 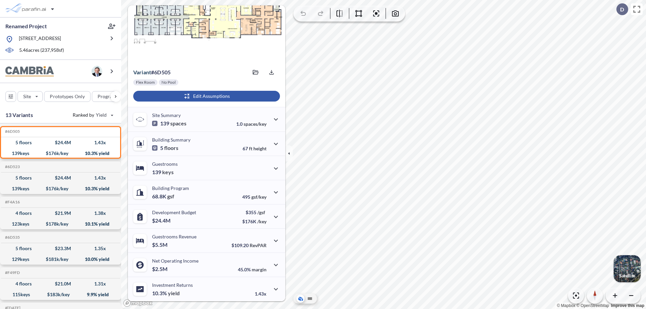 What do you see at coordinates (175, 261) in the screenshot?
I see `p: Net Operating Income` at bounding box center [175, 261].